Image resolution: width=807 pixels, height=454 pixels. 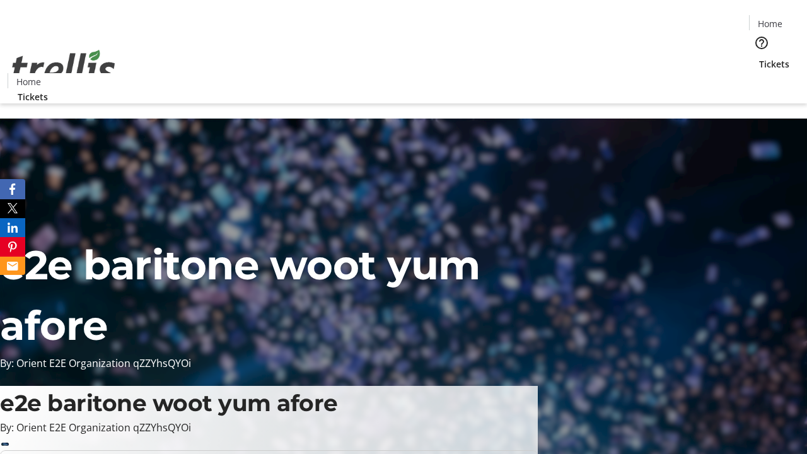 What do you see at coordinates (762, 43) in the screenshot?
I see `button: Help` at bounding box center [762, 43].